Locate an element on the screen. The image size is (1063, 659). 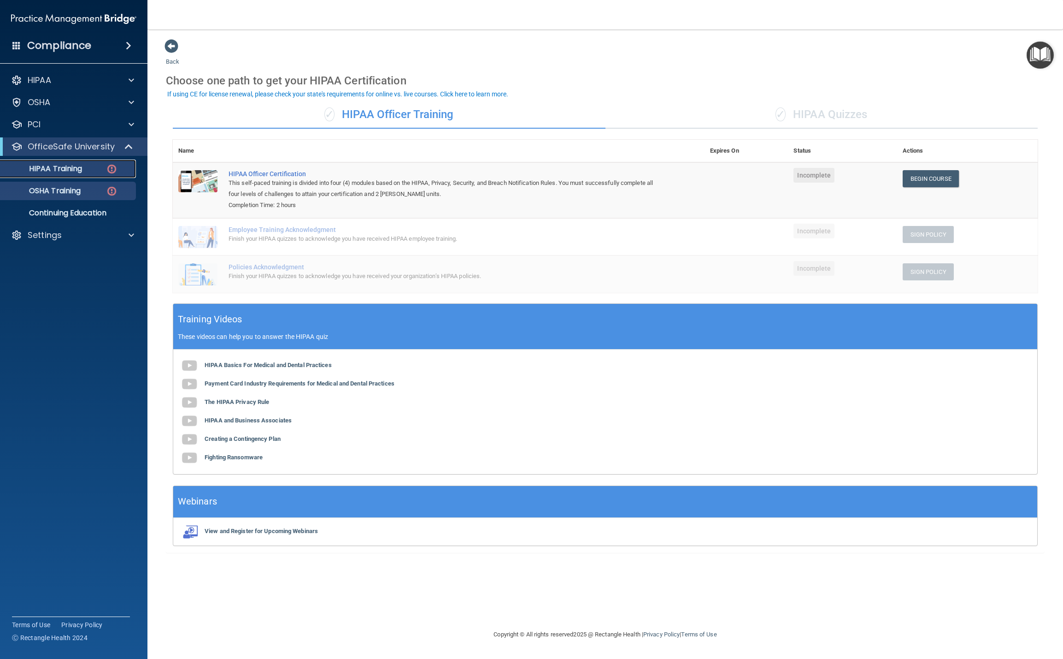
b: Creating a Contingency Plan is located at coordinates (242, 438).